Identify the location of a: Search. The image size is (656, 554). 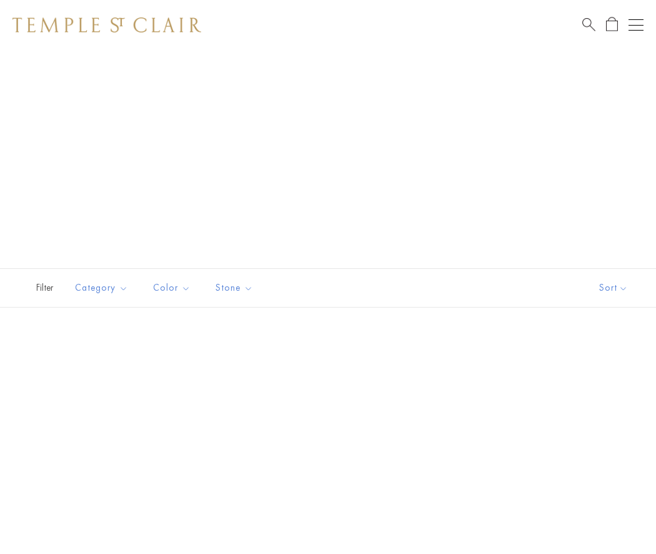
(588, 24).